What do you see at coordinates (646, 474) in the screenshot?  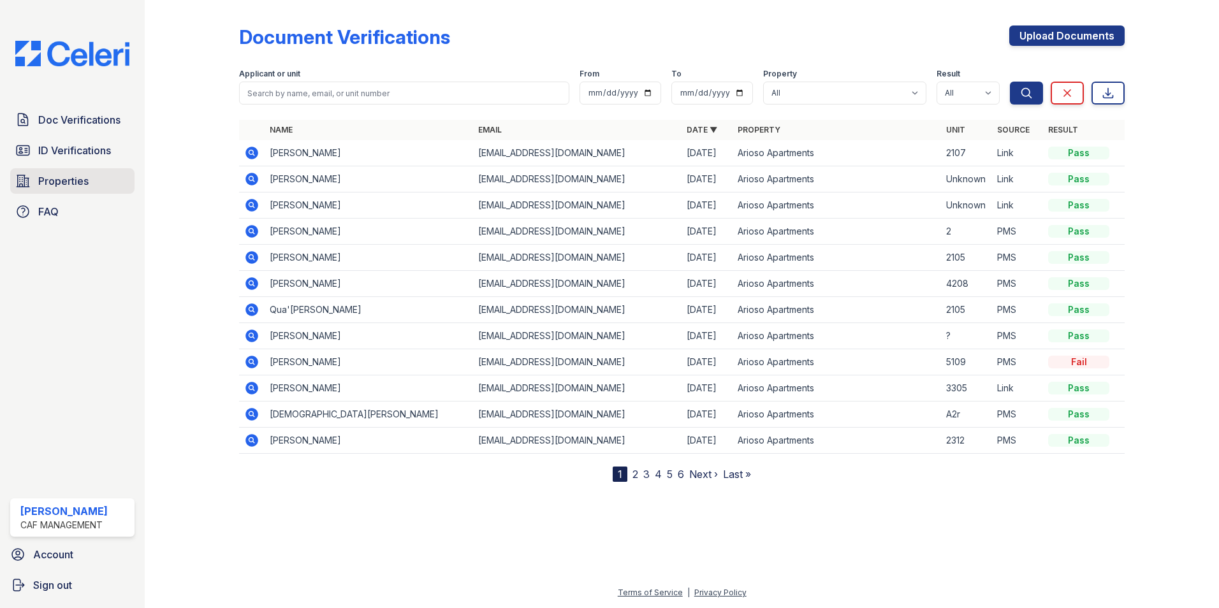 I see `a: 3` at bounding box center [646, 474].